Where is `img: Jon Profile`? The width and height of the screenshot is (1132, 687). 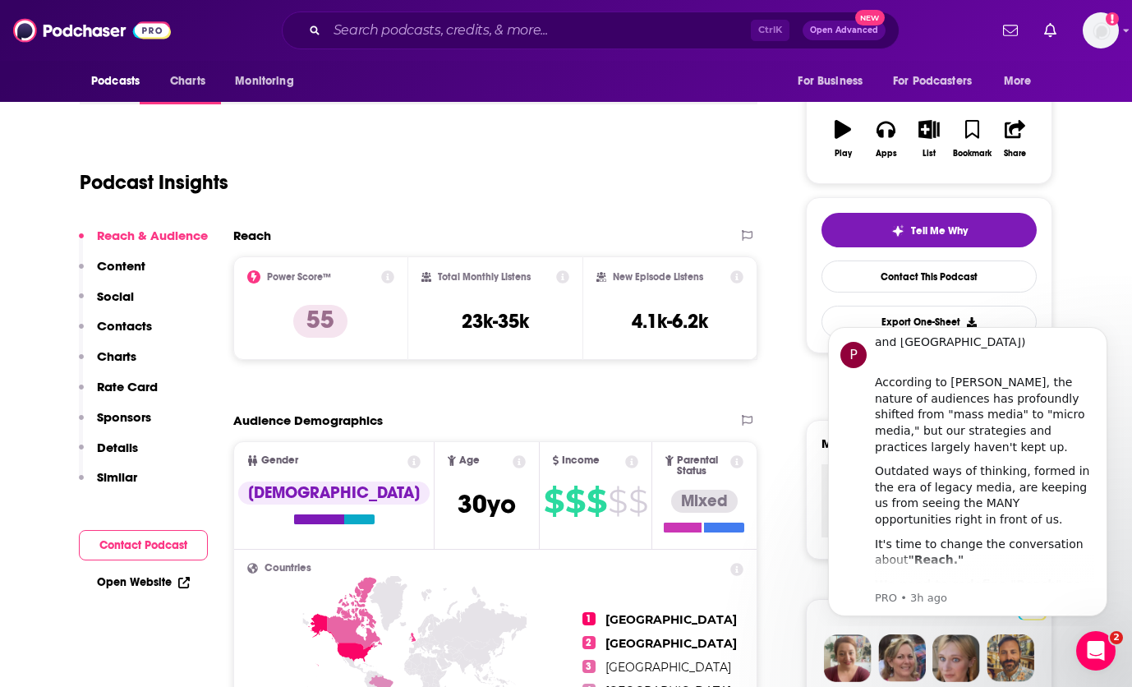 img: Jon Profile is located at coordinates (1010, 658).